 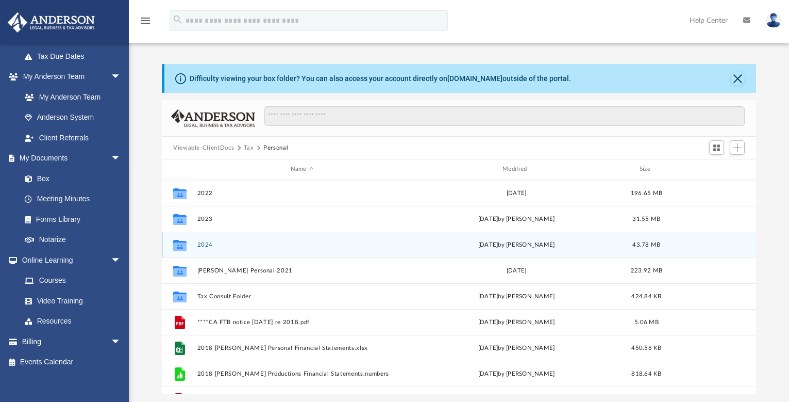 What do you see at coordinates (70, 97) in the screenshot?
I see `a: My Anderson Team` at bounding box center [70, 97].